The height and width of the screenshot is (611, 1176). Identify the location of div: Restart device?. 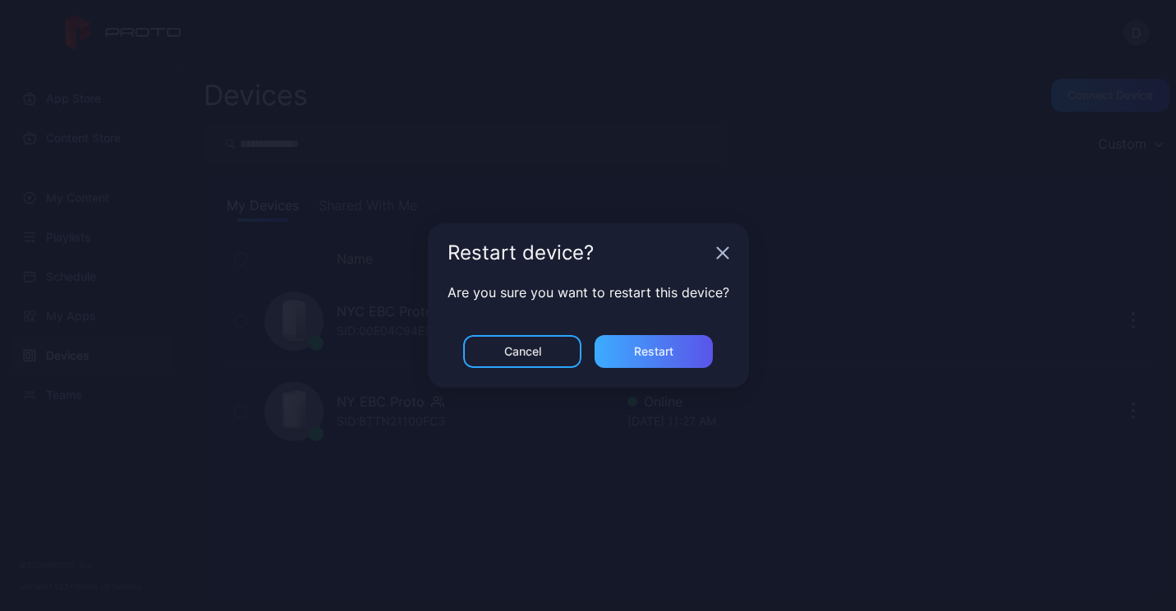
(578, 253).